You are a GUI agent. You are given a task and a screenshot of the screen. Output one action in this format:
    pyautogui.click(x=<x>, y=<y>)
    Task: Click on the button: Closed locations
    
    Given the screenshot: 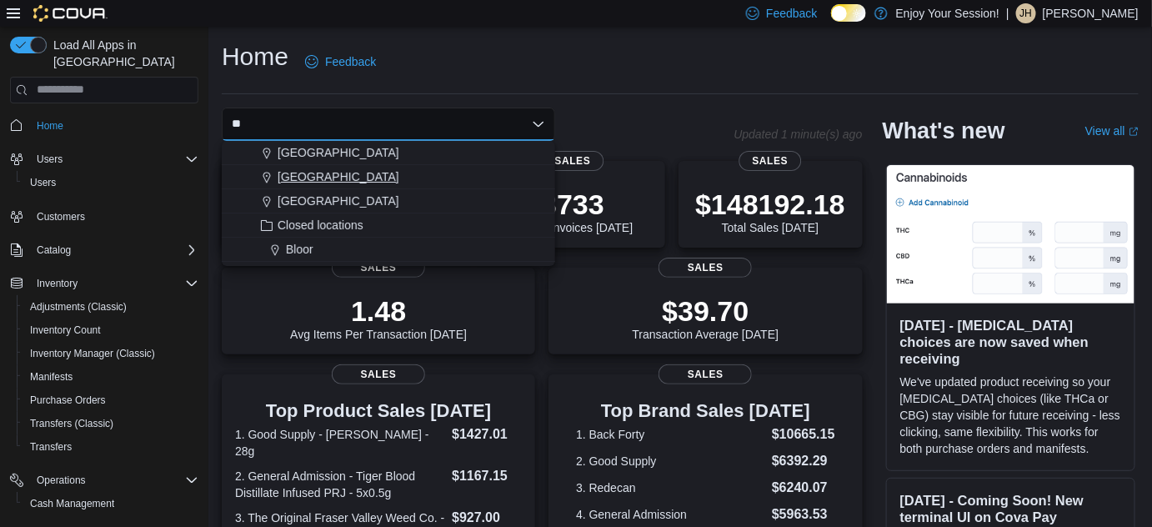 What is the action you would take?
    pyautogui.click(x=388, y=225)
    